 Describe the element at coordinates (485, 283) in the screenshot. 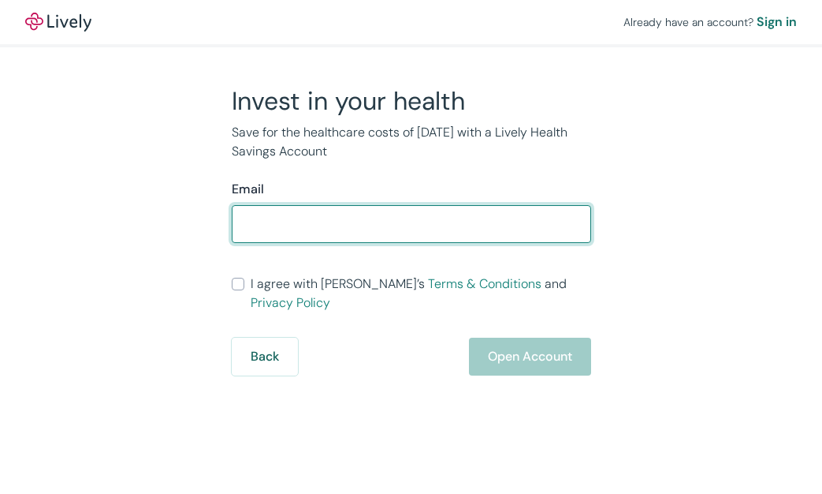

I see `a: Terms & Conditions` at that location.